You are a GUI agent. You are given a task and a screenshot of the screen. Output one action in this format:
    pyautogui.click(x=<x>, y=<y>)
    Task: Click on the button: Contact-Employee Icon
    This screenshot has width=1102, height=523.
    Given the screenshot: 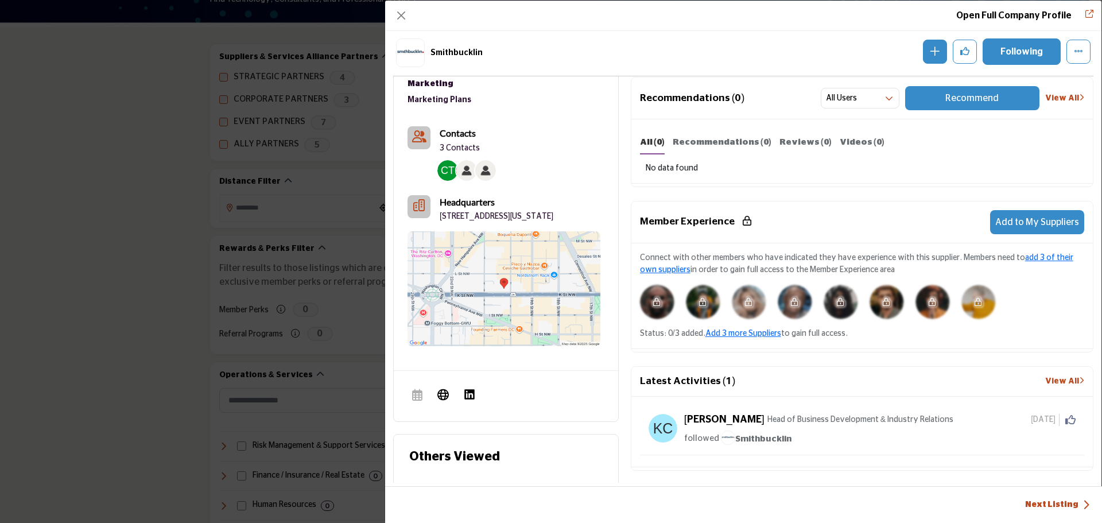 What is the action you would take?
    pyautogui.click(x=419, y=138)
    